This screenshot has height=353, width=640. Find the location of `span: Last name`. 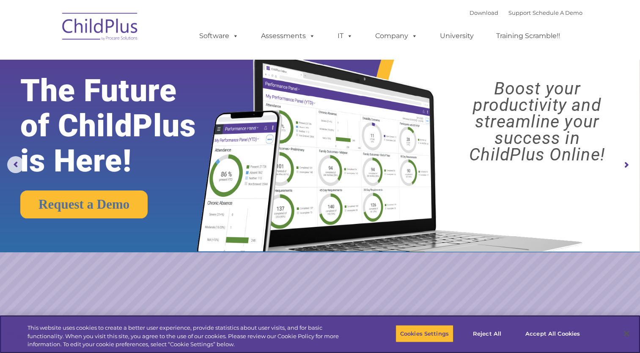

span: Last name is located at coordinates (130, 59).